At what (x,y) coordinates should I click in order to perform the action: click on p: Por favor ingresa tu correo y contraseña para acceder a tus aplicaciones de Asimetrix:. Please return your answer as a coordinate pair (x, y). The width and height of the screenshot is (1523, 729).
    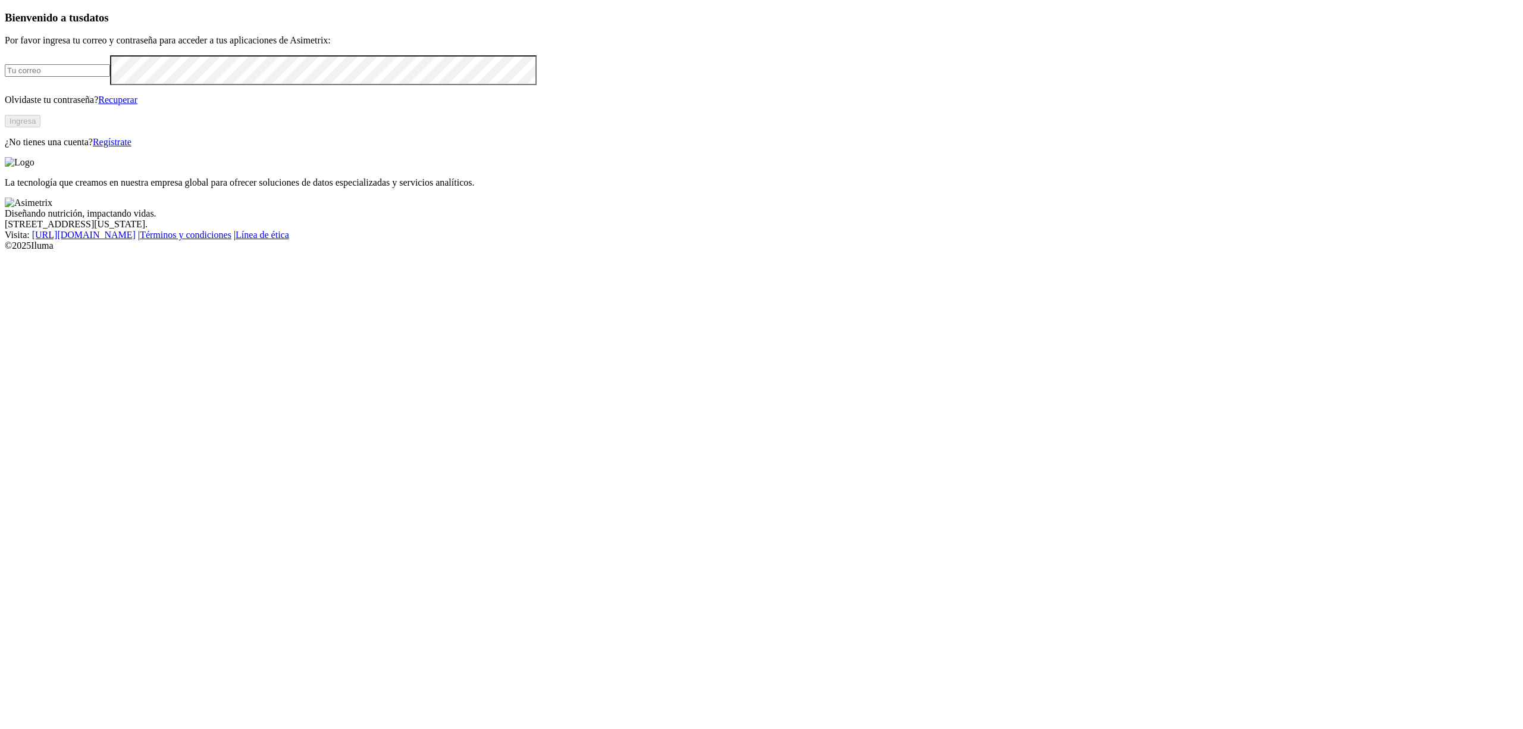
    Looking at the image, I should click on (762, 40).